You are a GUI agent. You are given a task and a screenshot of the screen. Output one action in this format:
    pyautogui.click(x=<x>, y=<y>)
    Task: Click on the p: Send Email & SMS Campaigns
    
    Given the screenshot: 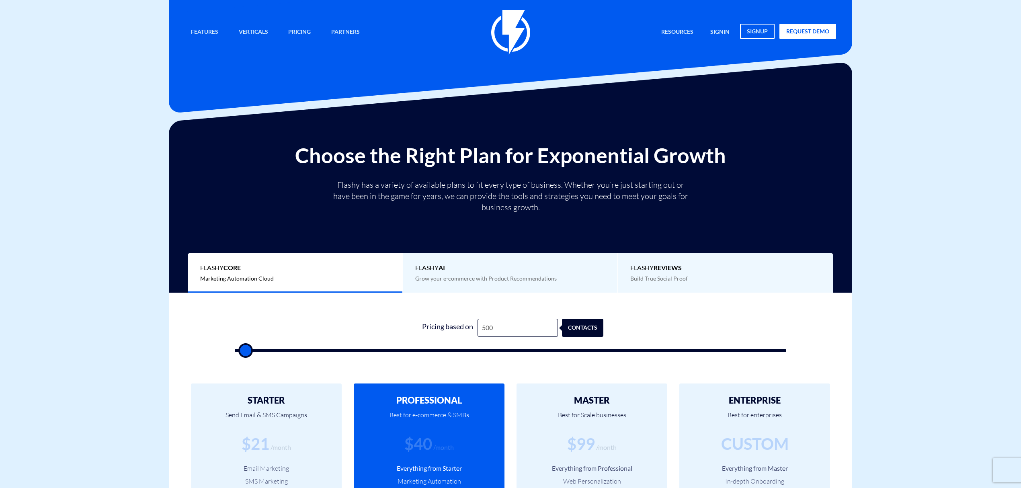 What is the action you would take?
    pyautogui.click(x=266, y=419)
    